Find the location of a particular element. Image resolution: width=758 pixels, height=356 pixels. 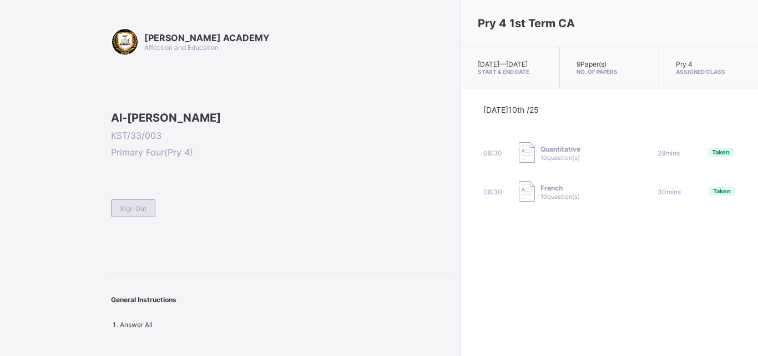

span: Pry 4 1st Term CA is located at coordinates (526, 23).